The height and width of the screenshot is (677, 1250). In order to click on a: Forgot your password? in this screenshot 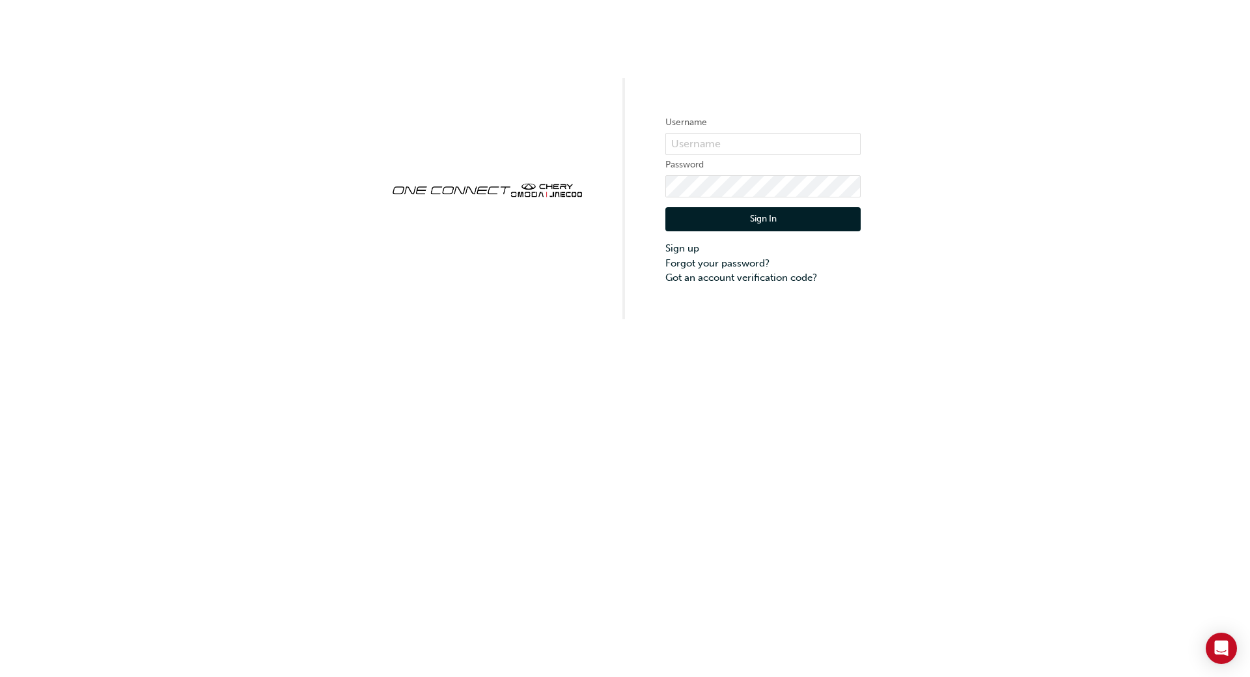, I will do `click(763, 263)`.